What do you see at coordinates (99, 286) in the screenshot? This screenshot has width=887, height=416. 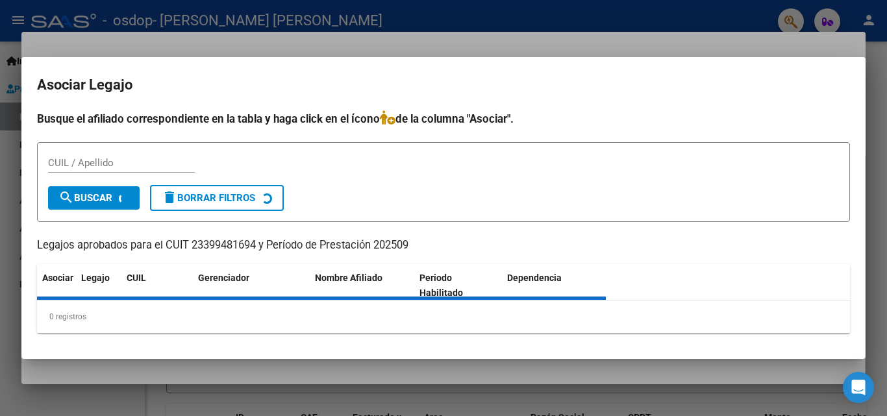 I see `datatable-header-cell: Legajo` at bounding box center [99, 286].